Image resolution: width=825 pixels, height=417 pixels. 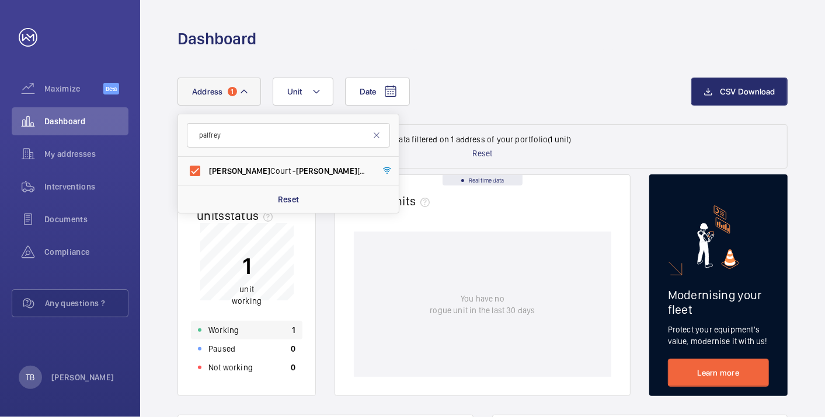 I want to click on span: Documents, so click(x=86, y=220).